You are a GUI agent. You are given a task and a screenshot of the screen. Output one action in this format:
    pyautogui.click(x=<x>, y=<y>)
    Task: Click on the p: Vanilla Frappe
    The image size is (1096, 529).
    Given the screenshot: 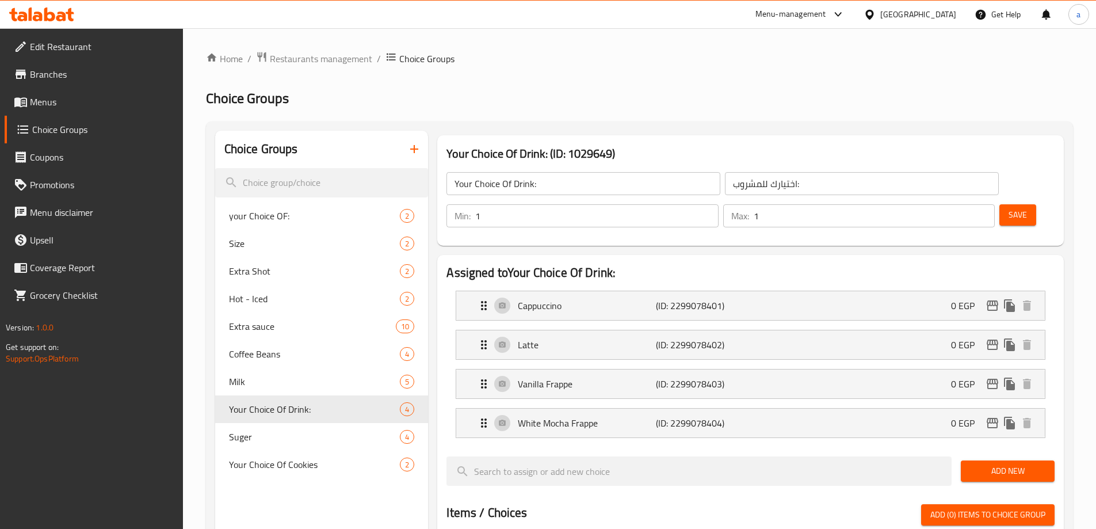 What is the action you would take?
    pyautogui.click(x=586, y=384)
    